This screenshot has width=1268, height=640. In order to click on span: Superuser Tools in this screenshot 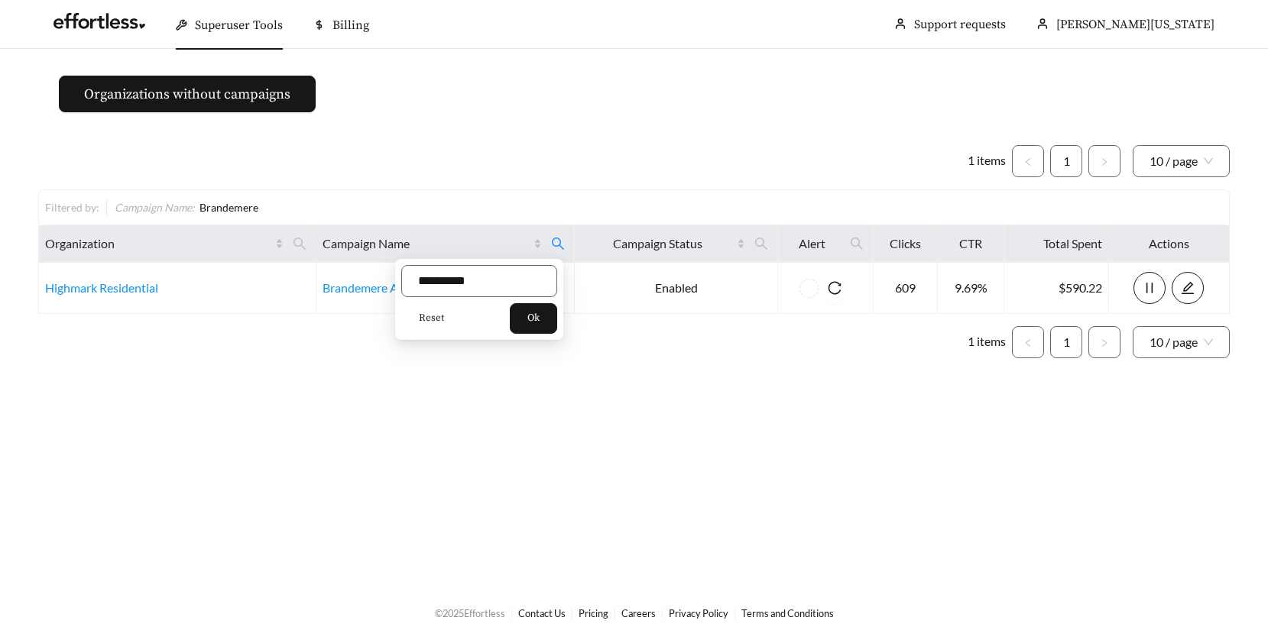, I will do `click(238, 25)`.